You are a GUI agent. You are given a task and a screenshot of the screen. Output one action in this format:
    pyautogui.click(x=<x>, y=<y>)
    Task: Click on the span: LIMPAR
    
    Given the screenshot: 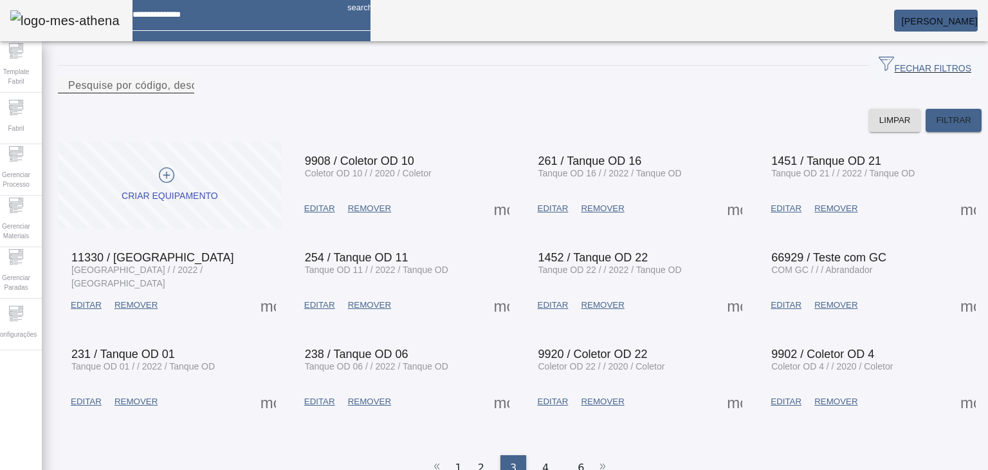 What is the action you would take?
    pyautogui.click(x=895, y=120)
    